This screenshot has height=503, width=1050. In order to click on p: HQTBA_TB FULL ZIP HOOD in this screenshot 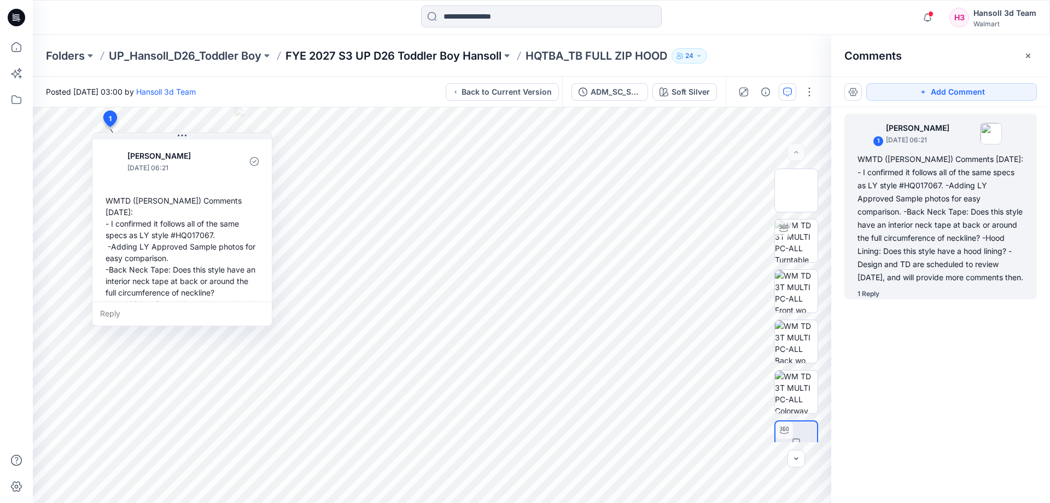, I will do `click(596, 56)`.